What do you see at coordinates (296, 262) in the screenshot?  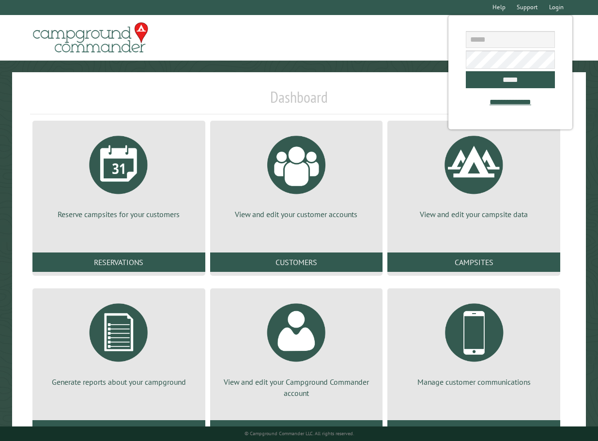 I see `a: Customers` at bounding box center [296, 262].